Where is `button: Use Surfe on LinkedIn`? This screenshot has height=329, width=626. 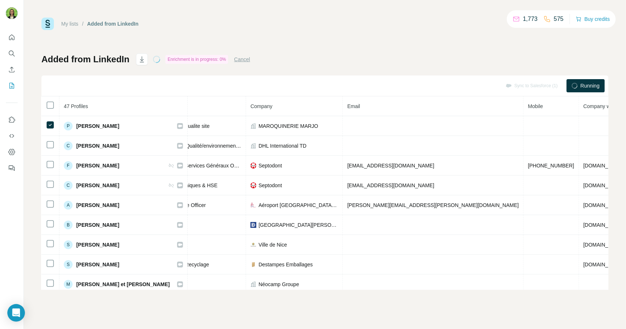 button: Use Surfe on LinkedIn is located at coordinates (12, 120).